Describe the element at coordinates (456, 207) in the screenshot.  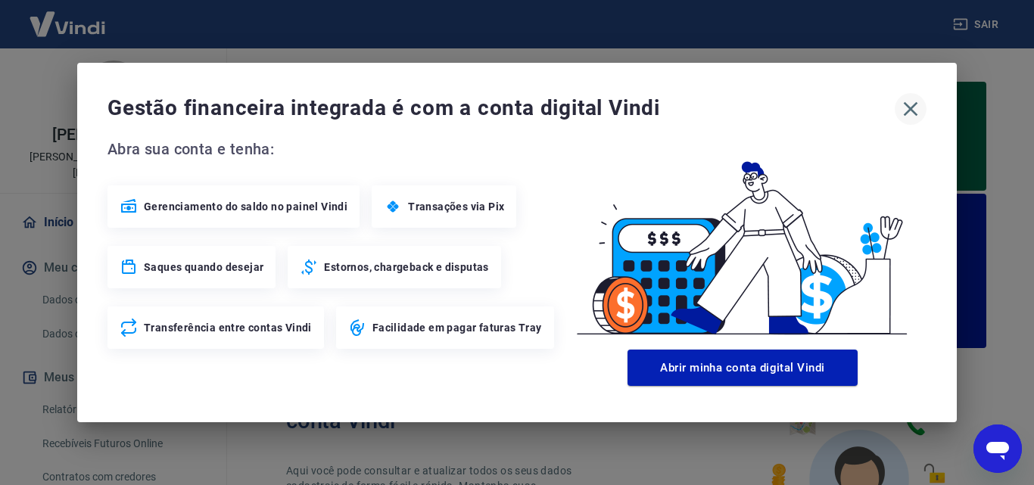
I see `span: Transações via Pix` at that location.